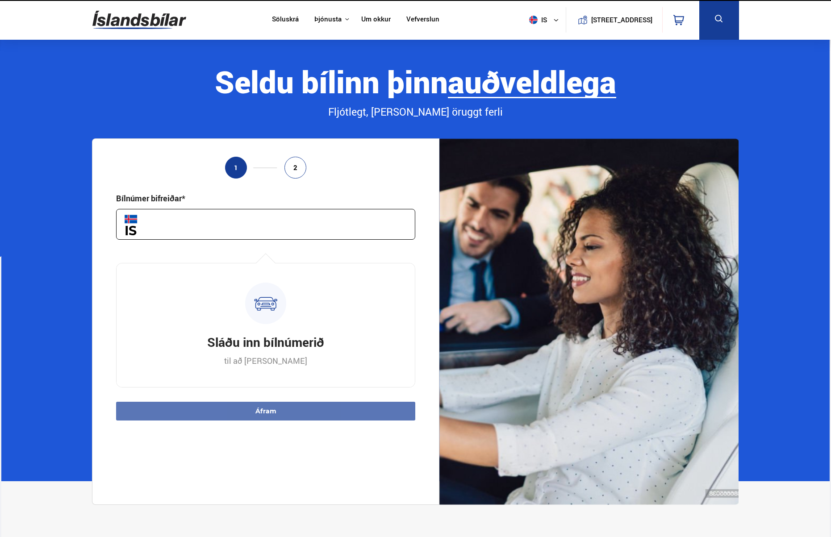 Image resolution: width=831 pixels, height=537 pixels. I want to click on h3: Sláðu inn bílnúmerið, so click(266, 342).